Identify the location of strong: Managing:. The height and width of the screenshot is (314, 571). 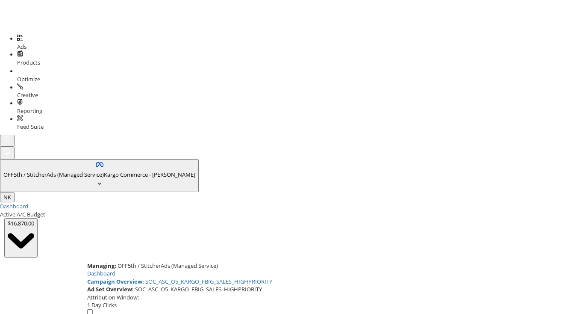
(102, 266).